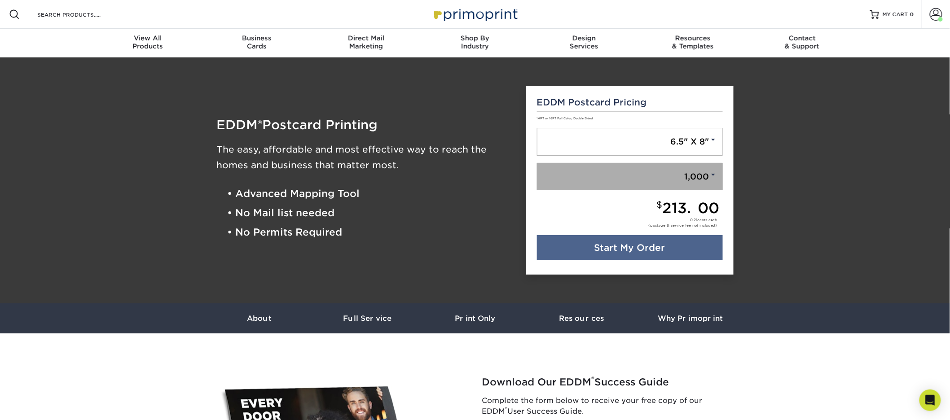  Describe the element at coordinates (366, 43) in the screenshot. I see `a: Direct MailMarketing` at that location.